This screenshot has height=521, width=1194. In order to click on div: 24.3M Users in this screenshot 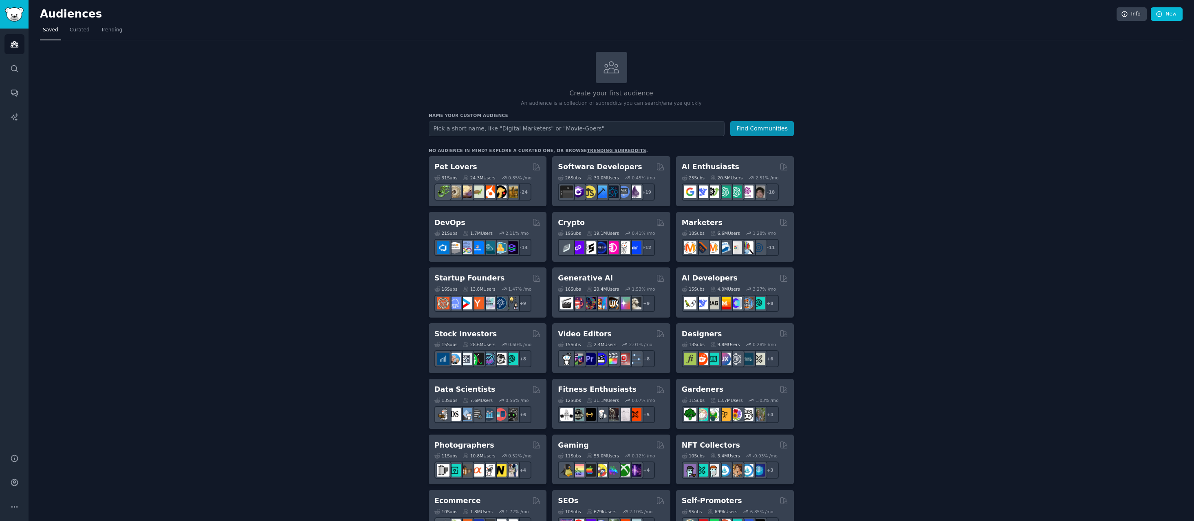, I will do `click(479, 178)`.